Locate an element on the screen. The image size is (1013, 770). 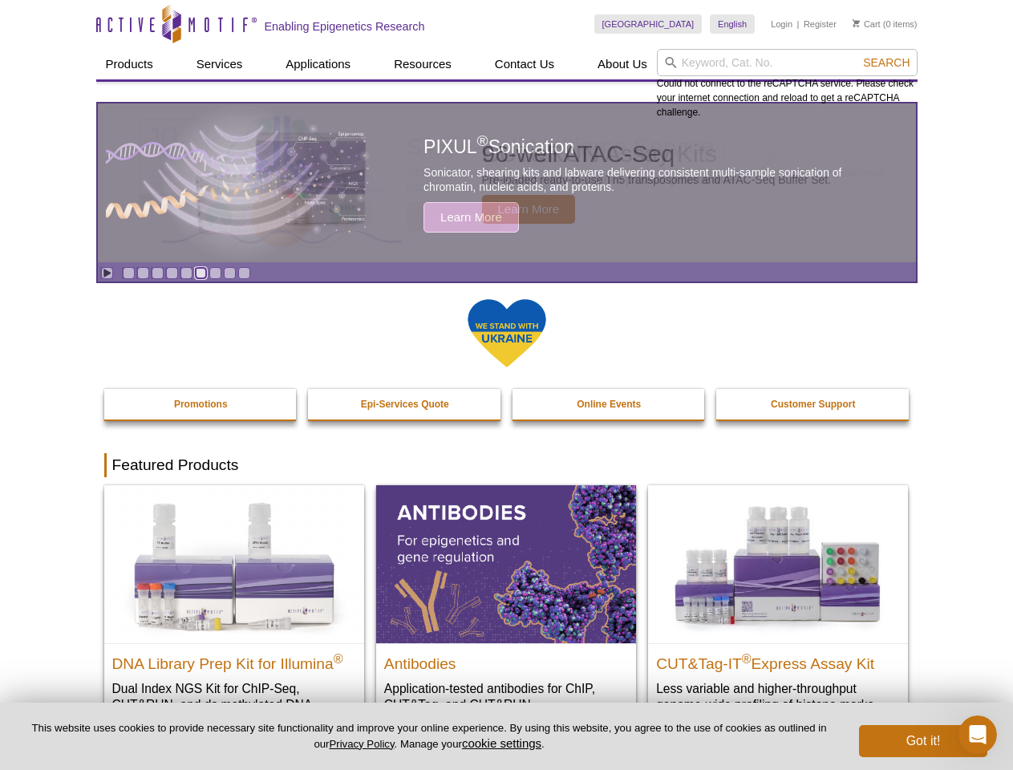
h2: Antibodies is located at coordinates (506, 660).